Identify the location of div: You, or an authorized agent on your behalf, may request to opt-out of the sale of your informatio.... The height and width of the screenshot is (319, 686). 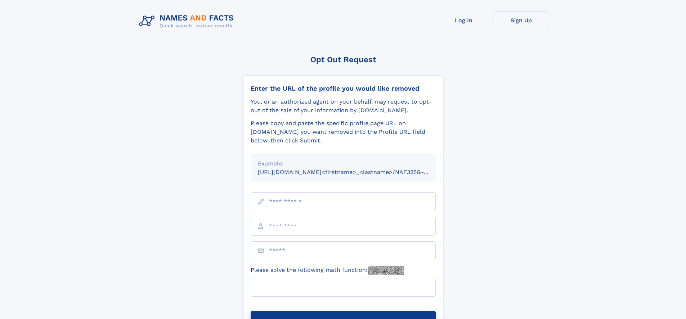
(343, 106).